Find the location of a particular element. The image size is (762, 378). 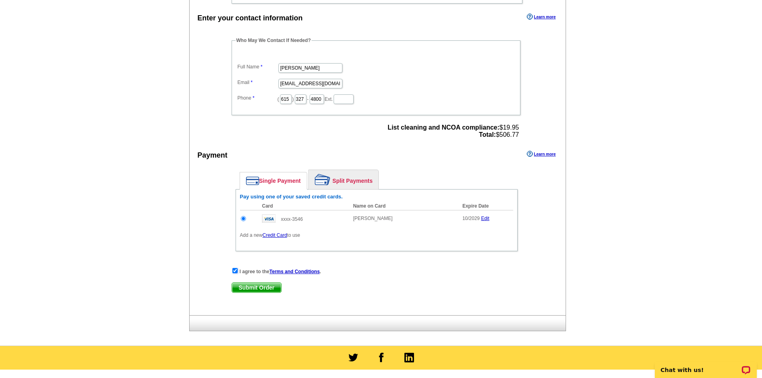

label: Phone is located at coordinates (258, 98).